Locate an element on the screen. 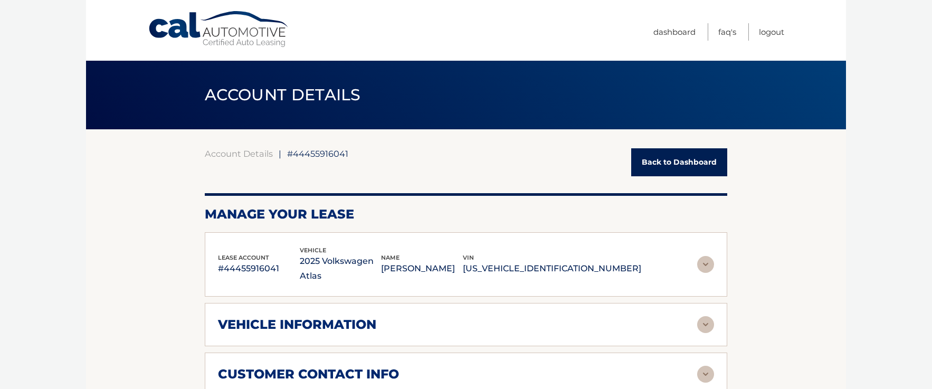 The image size is (932, 389). span: lease account is located at coordinates (243, 258).